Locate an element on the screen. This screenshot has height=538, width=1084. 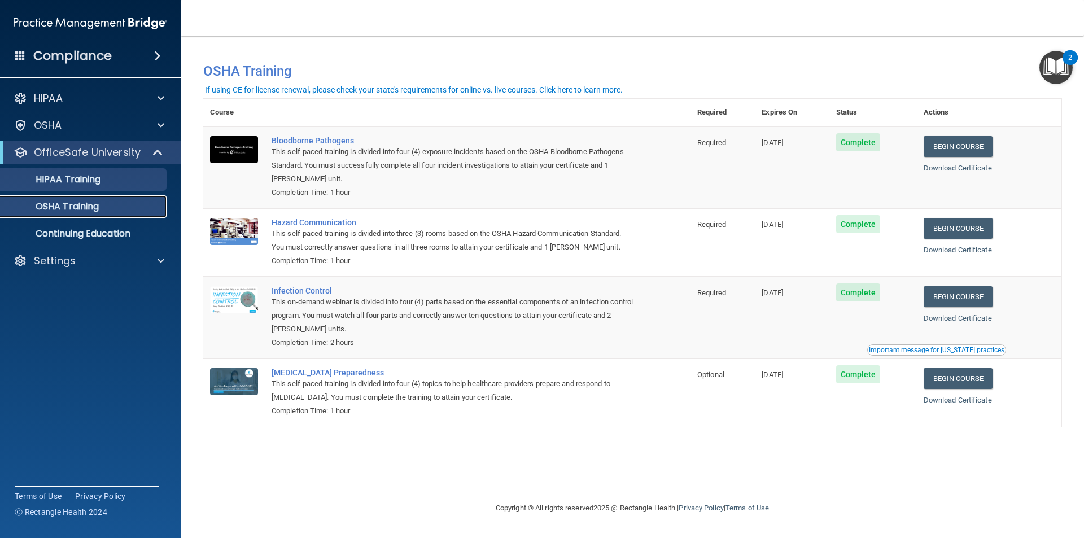
th: Required is located at coordinates (722, 112).